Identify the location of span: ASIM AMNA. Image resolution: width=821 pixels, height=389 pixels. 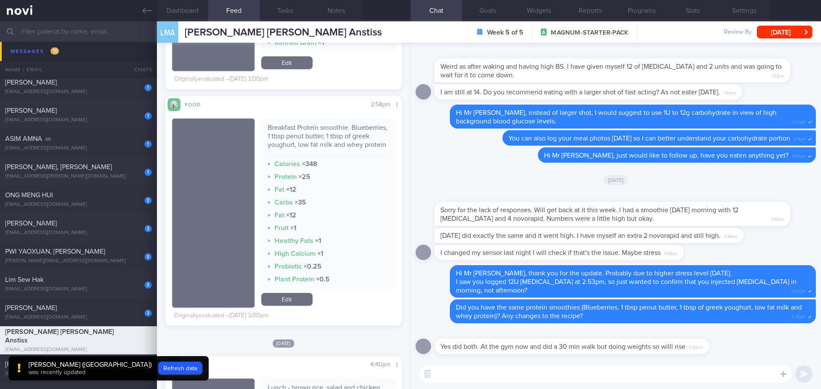
(24, 139).